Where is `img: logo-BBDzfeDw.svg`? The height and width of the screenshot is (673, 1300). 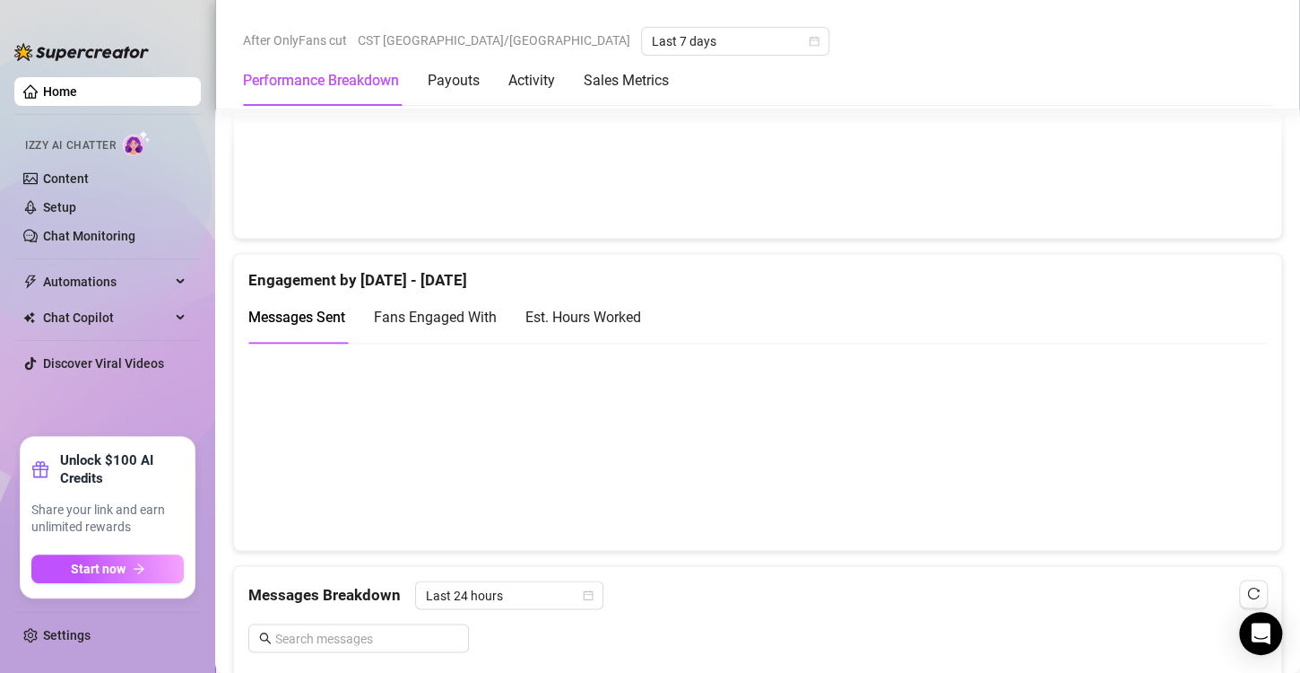 img: logo-BBDzfeDw.svg is located at coordinates (82, 52).